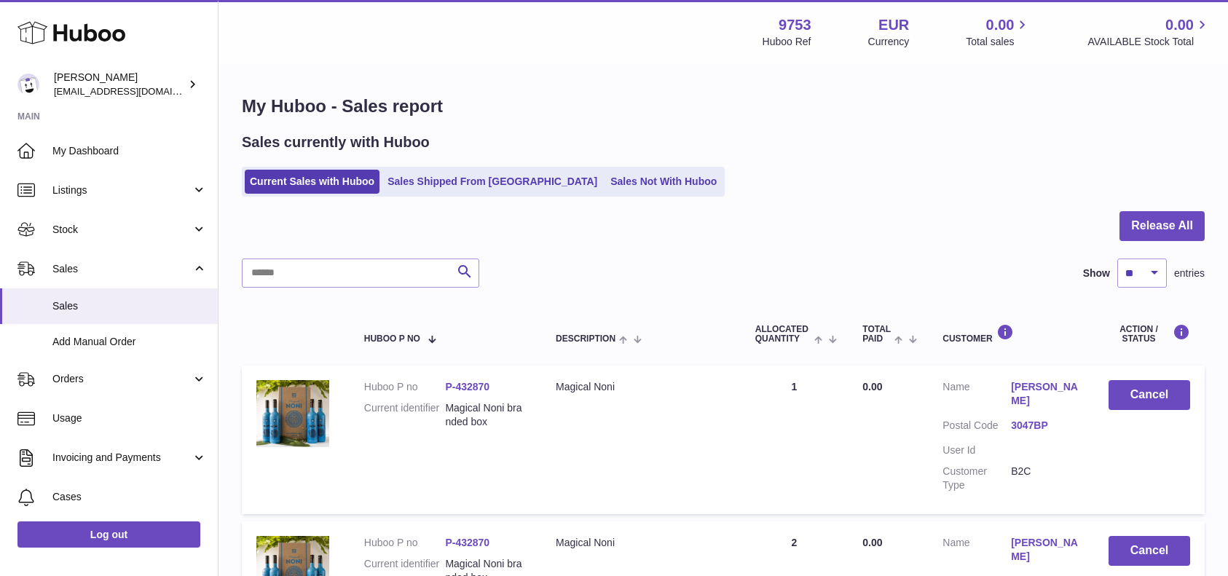 The height and width of the screenshot is (576, 1228). I want to click on a: 0.00 Total sales, so click(998, 32).